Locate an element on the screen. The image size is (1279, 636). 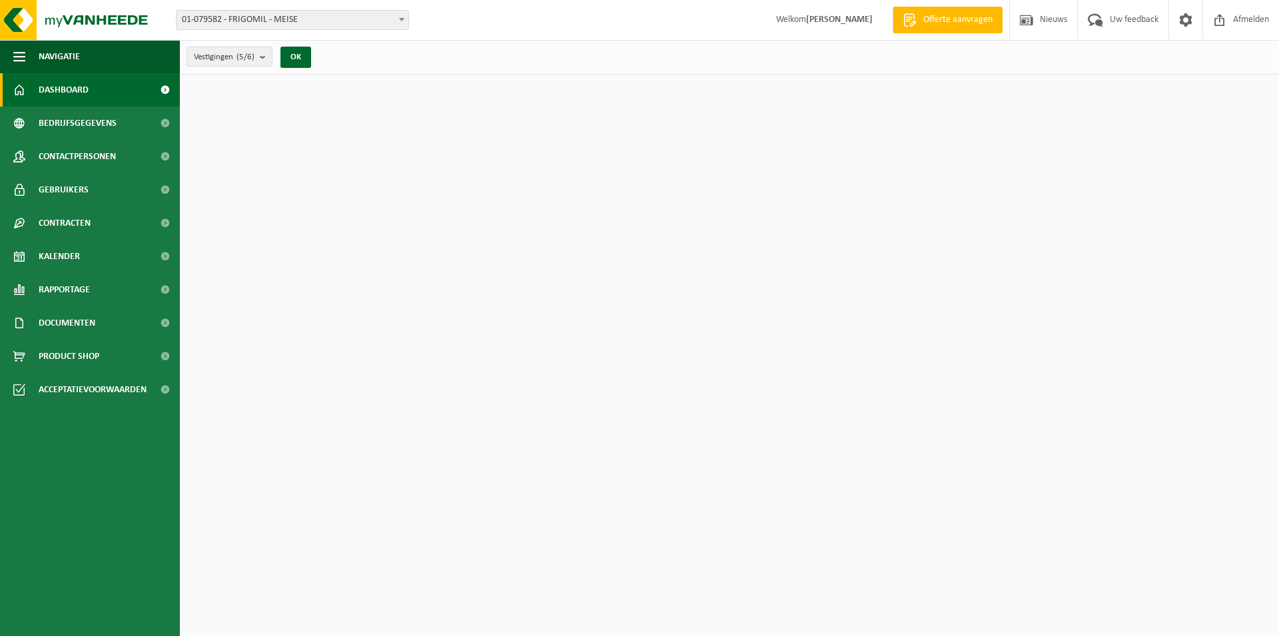
span: Documenten is located at coordinates (67, 323).